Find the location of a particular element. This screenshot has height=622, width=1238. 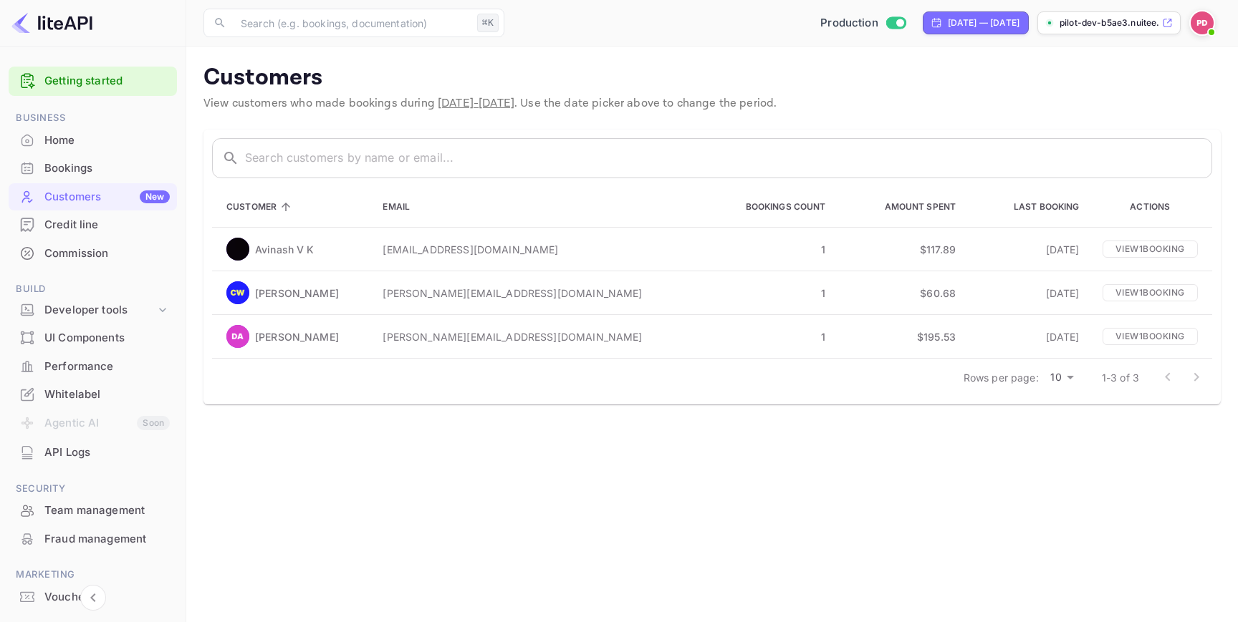

div: Switch to Sandbox mode is located at coordinates (862, 23).